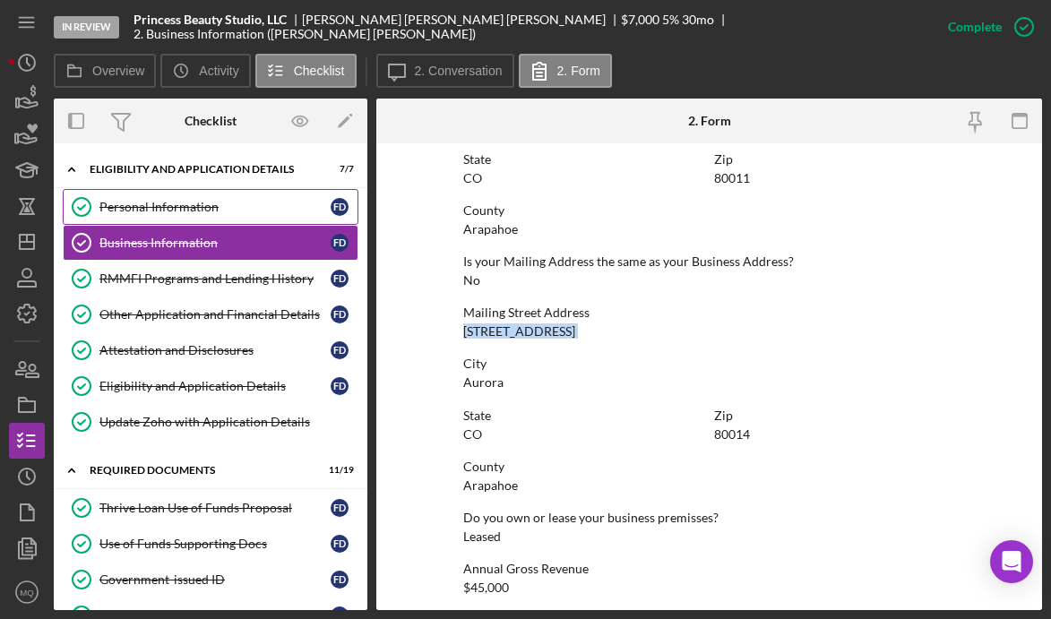 The image size is (1051, 619). What do you see at coordinates (210, 207) in the screenshot?
I see `a: Personal InformationFD` at bounding box center [210, 207].